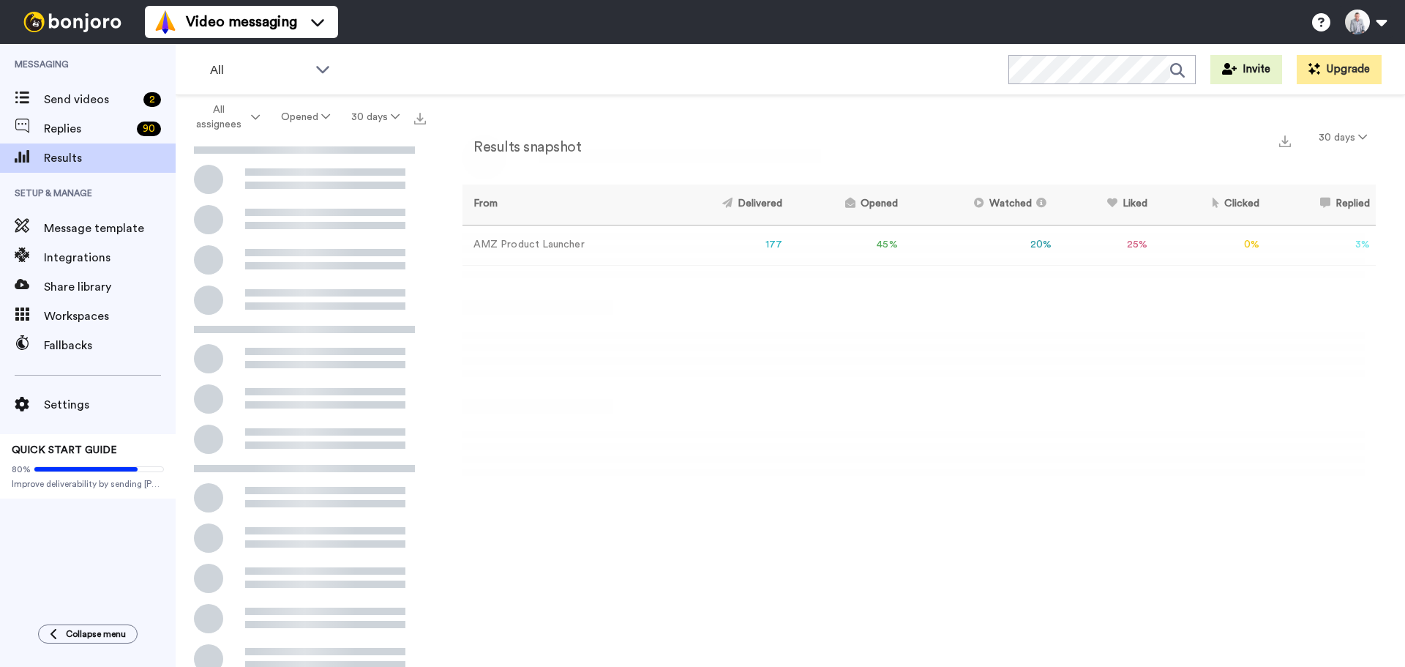 This screenshot has width=1405, height=667. I want to click on span: All assignees, so click(218, 117).